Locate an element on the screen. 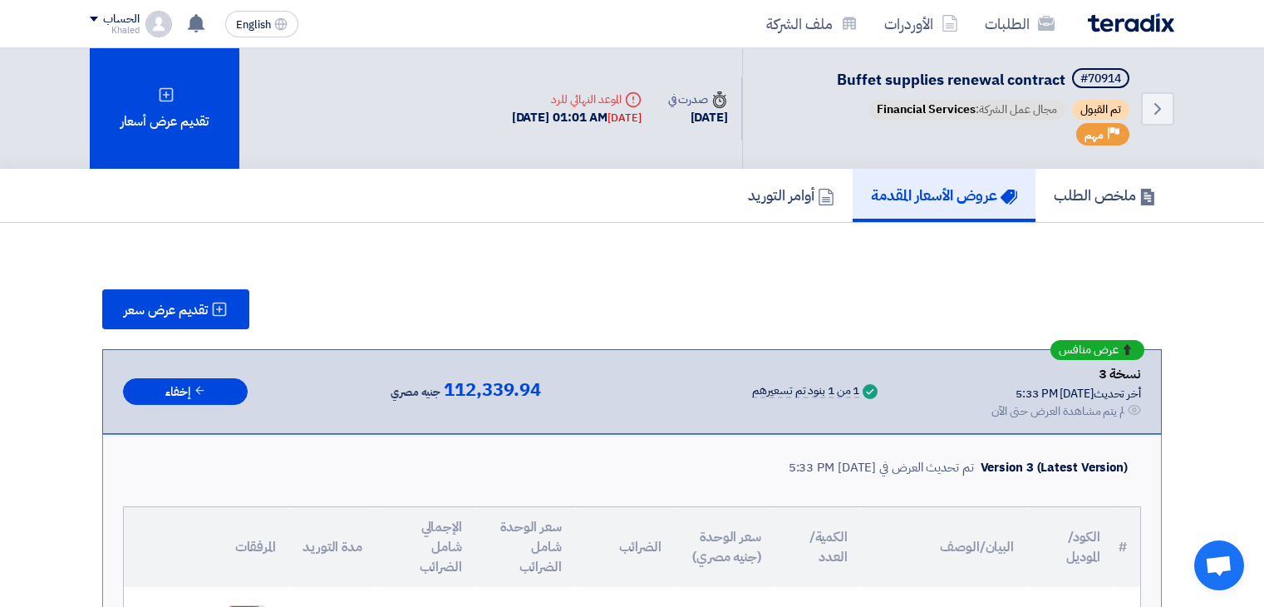 The width and height of the screenshot is (1264, 607). th: الإجمالي شامل الضرائب is located at coordinates (425, 547).